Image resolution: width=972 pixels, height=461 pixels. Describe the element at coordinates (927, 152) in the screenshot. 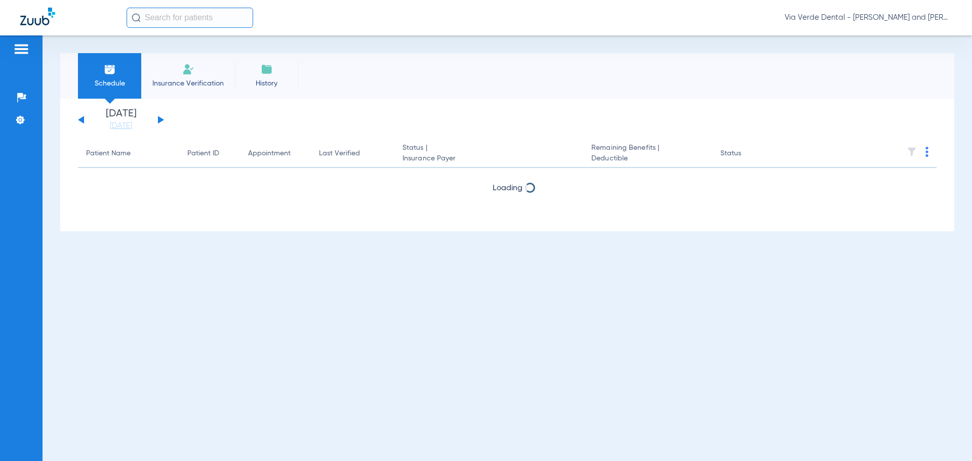

I see `img: group-dot-blue.svg` at that location.